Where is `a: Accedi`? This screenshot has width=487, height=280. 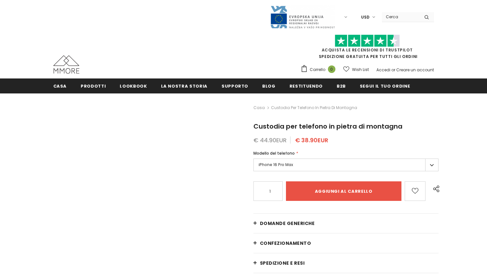 a: Accedi is located at coordinates (383, 70).